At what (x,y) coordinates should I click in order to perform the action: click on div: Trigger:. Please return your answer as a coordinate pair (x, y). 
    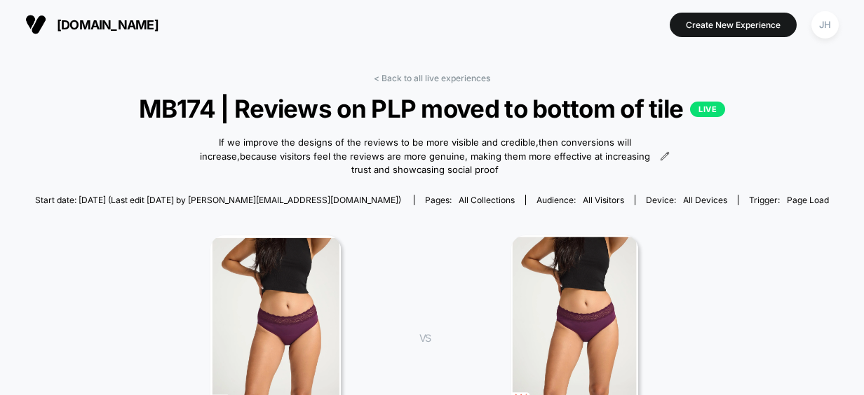
    Looking at the image, I should click on (789, 200).